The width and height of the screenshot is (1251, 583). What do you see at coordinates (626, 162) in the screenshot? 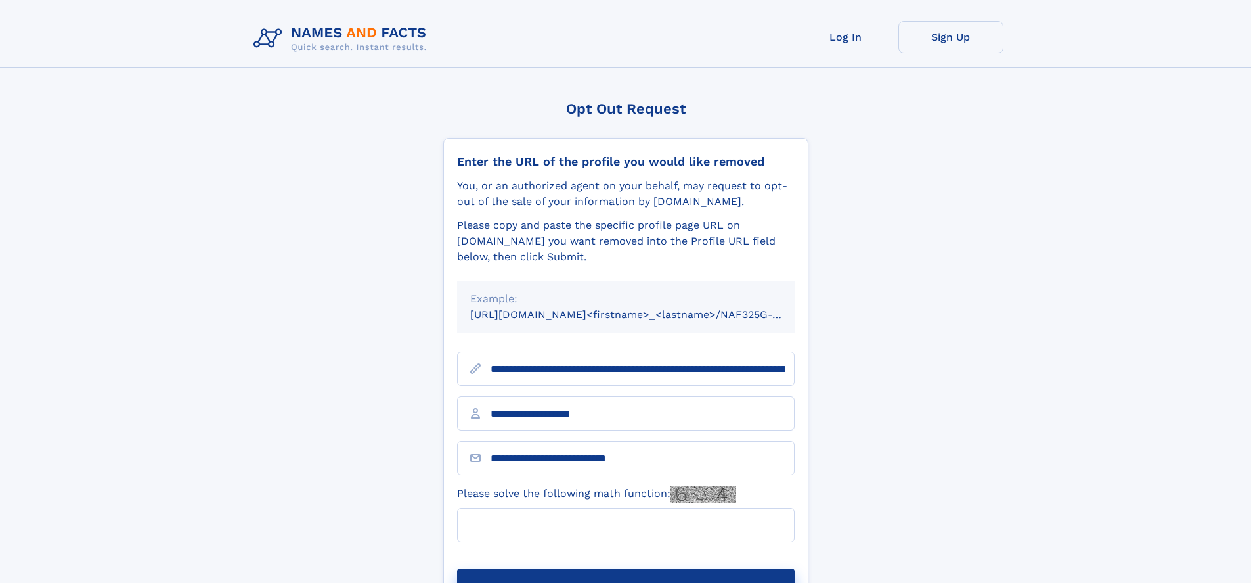
I see `div: Enter the URL of the profile you would like removed` at bounding box center [626, 162].